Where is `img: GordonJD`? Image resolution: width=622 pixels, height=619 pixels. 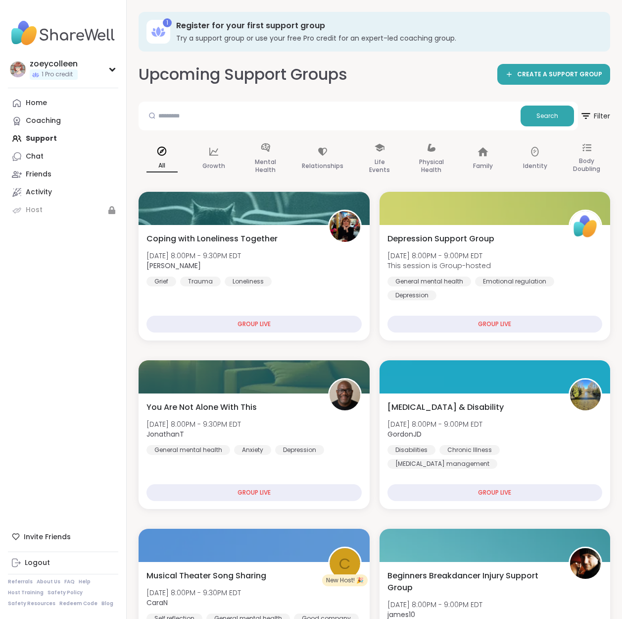
img: GordonJD is located at coordinates (586, 395).